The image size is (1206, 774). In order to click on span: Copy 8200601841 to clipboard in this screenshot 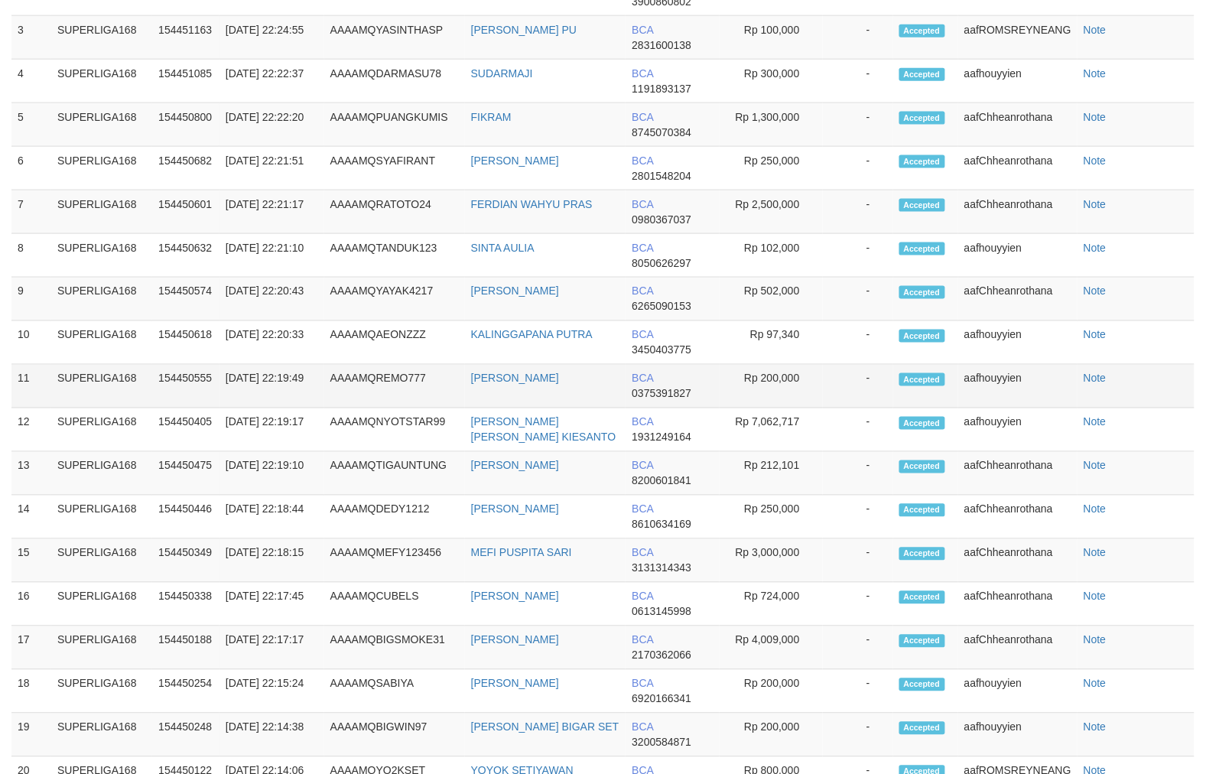, I will do `click(662, 481)`.